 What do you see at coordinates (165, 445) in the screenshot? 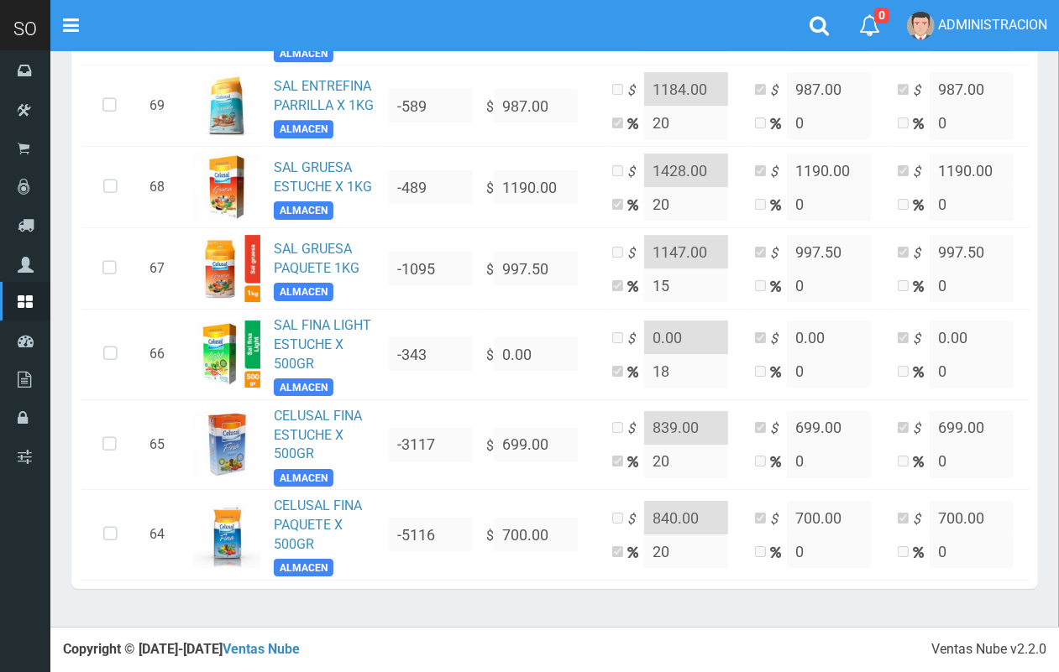
I see `td: 65` at bounding box center [165, 445].